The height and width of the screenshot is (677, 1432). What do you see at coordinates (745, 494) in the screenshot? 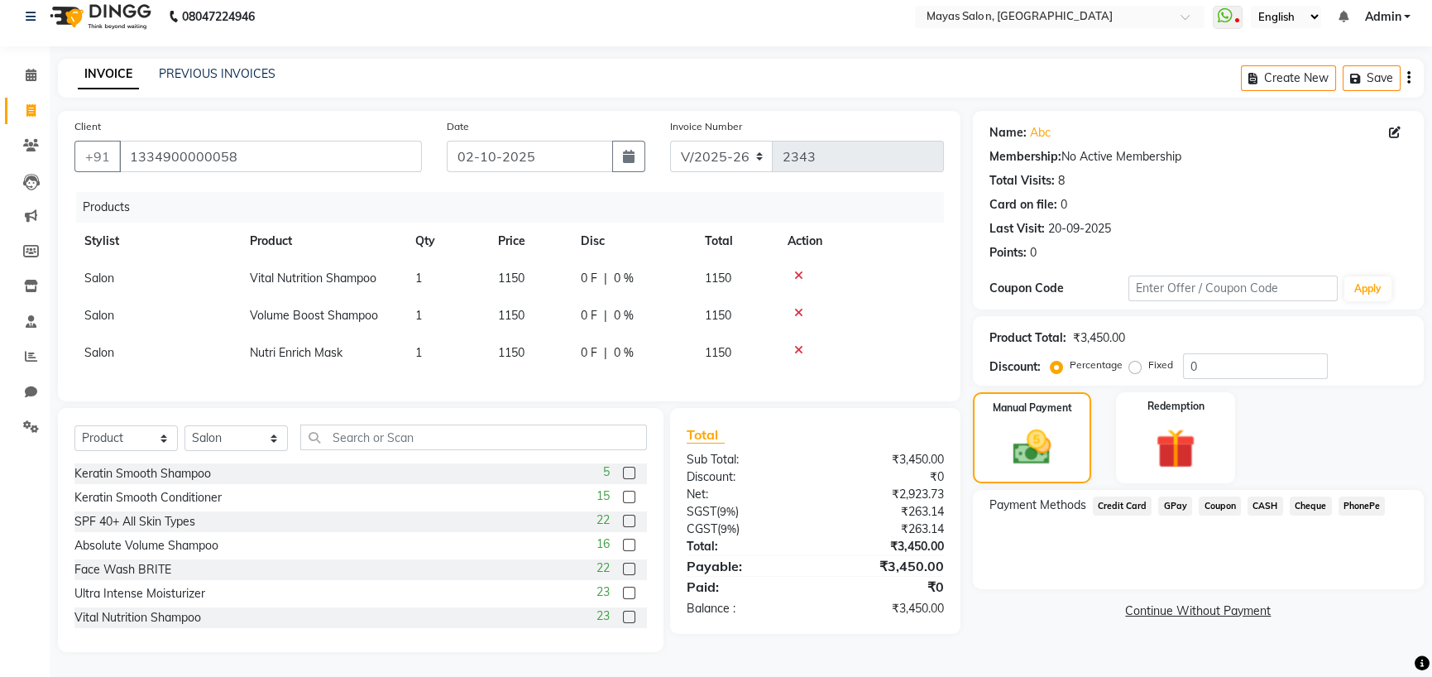
I see `div: Net:` at bounding box center [745, 494].